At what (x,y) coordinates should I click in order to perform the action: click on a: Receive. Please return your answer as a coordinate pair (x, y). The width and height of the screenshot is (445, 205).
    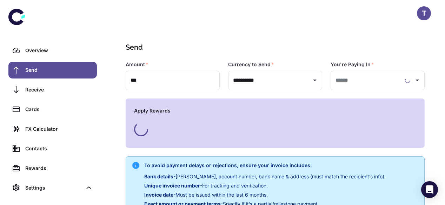
    Looking at the image, I should click on (53, 90).